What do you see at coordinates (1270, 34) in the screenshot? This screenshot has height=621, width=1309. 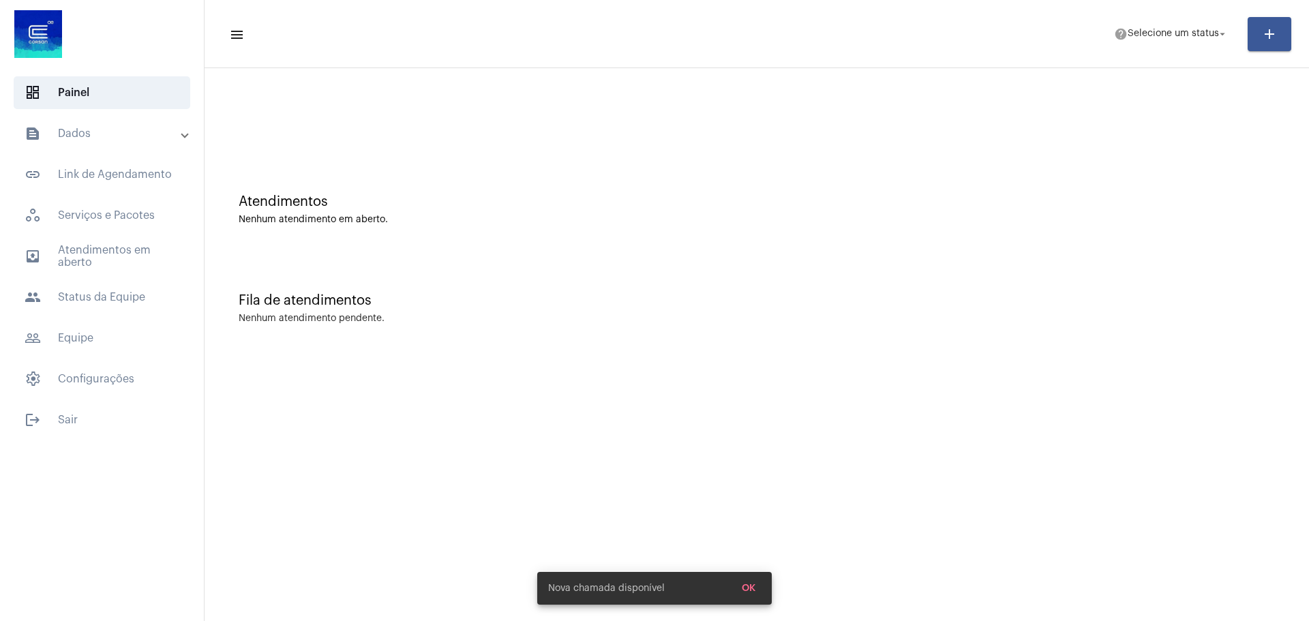 I see `mat-icon: add` at bounding box center [1270, 34].